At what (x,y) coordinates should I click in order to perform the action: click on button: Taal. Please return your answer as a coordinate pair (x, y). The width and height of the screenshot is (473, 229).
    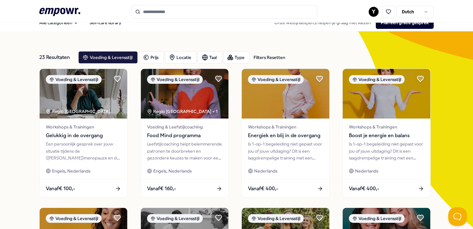
    Looking at the image, I should click on (210, 57).